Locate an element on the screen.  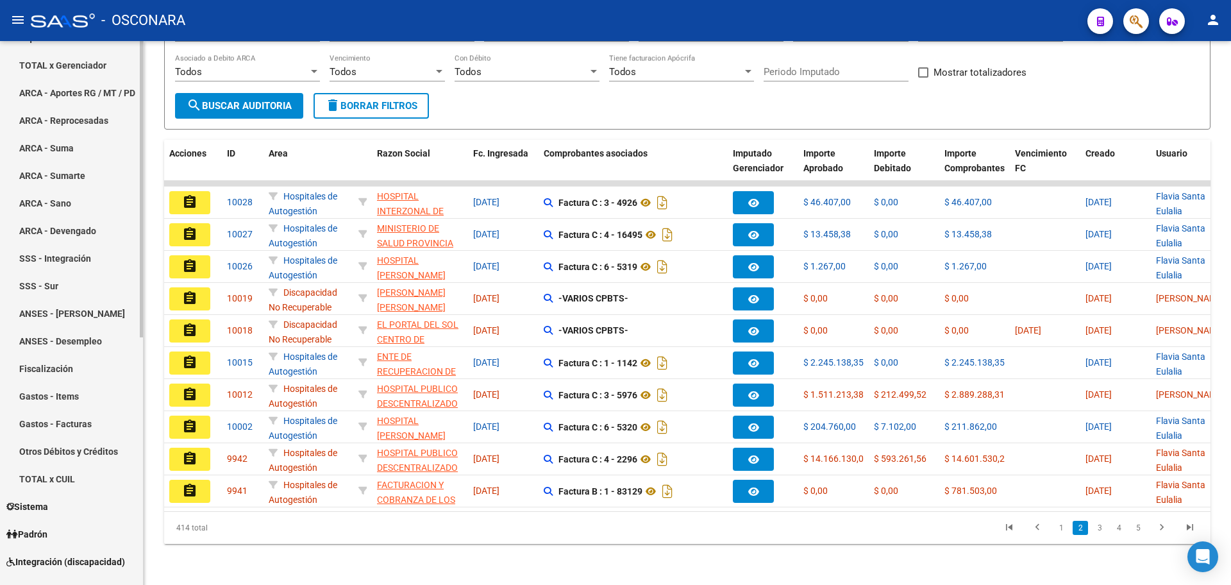
strong: Factura C : 6 - 5319 is located at coordinates (598, 267).